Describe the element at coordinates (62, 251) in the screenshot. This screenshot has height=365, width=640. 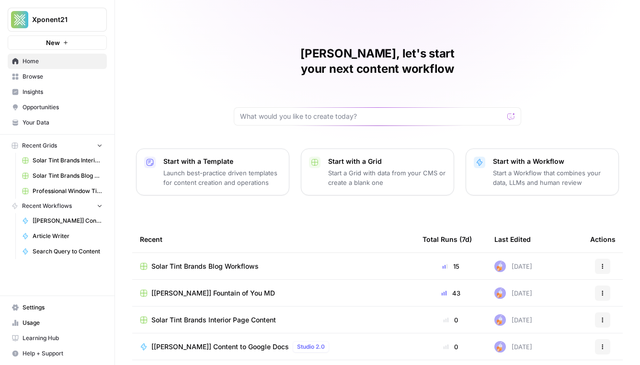
I see `a: Search Query to Content` at that location.